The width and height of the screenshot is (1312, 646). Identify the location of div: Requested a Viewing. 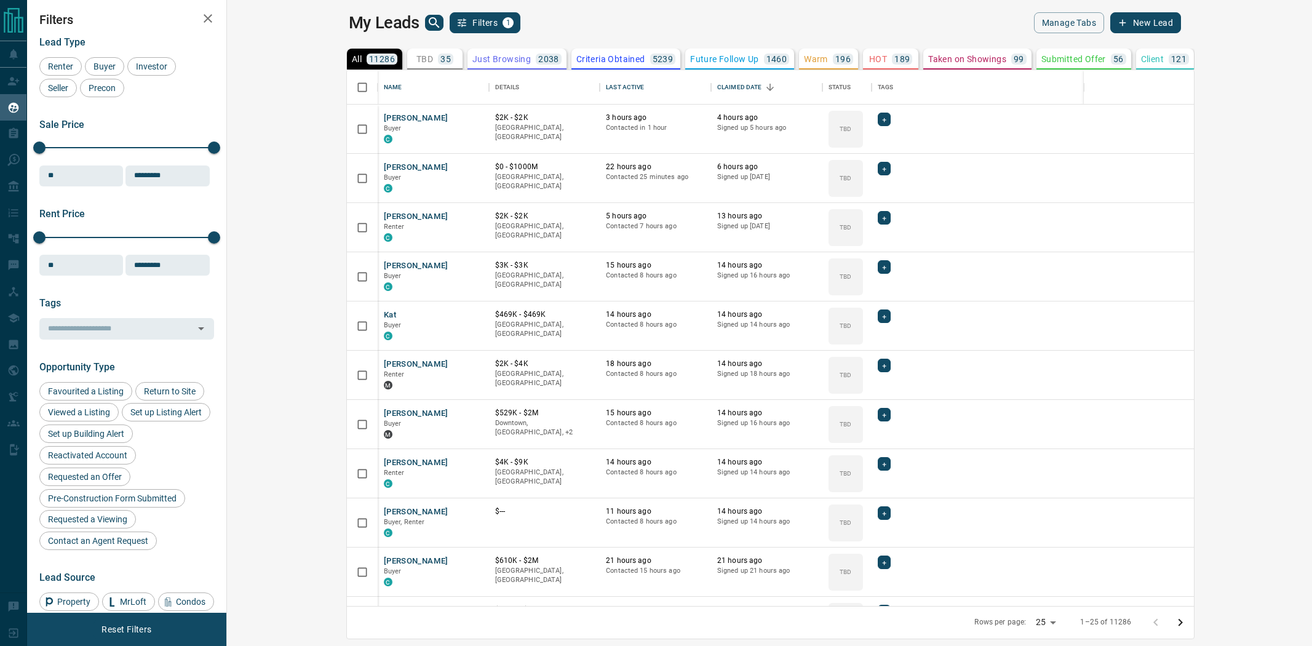
(87, 519).